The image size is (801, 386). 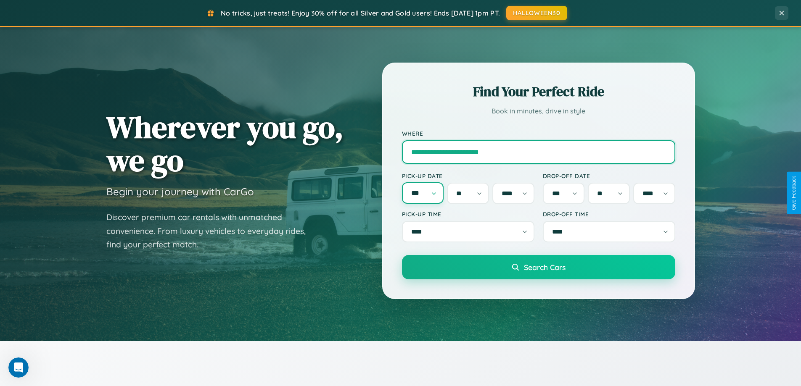 What do you see at coordinates (539, 92) in the screenshot?
I see `h2: Find Your Perfect Ride` at bounding box center [539, 92].